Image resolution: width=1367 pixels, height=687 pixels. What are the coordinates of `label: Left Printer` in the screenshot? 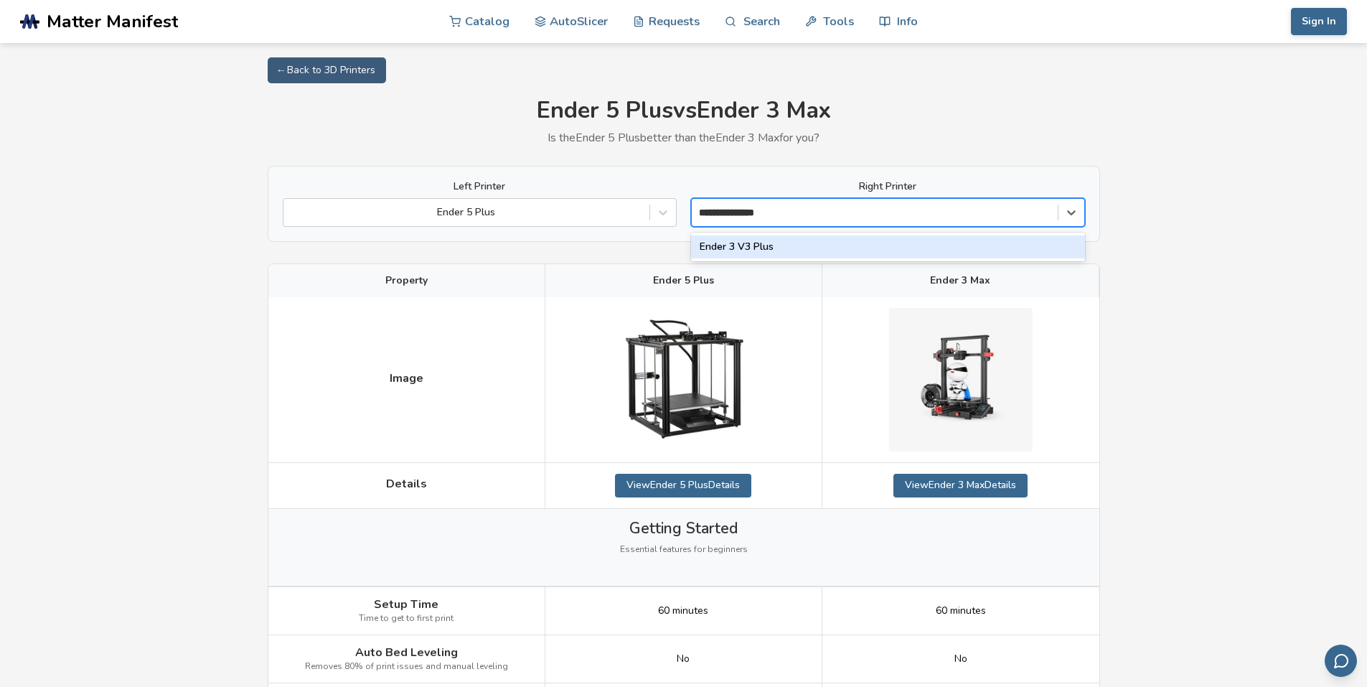 It's located at (479, 187).